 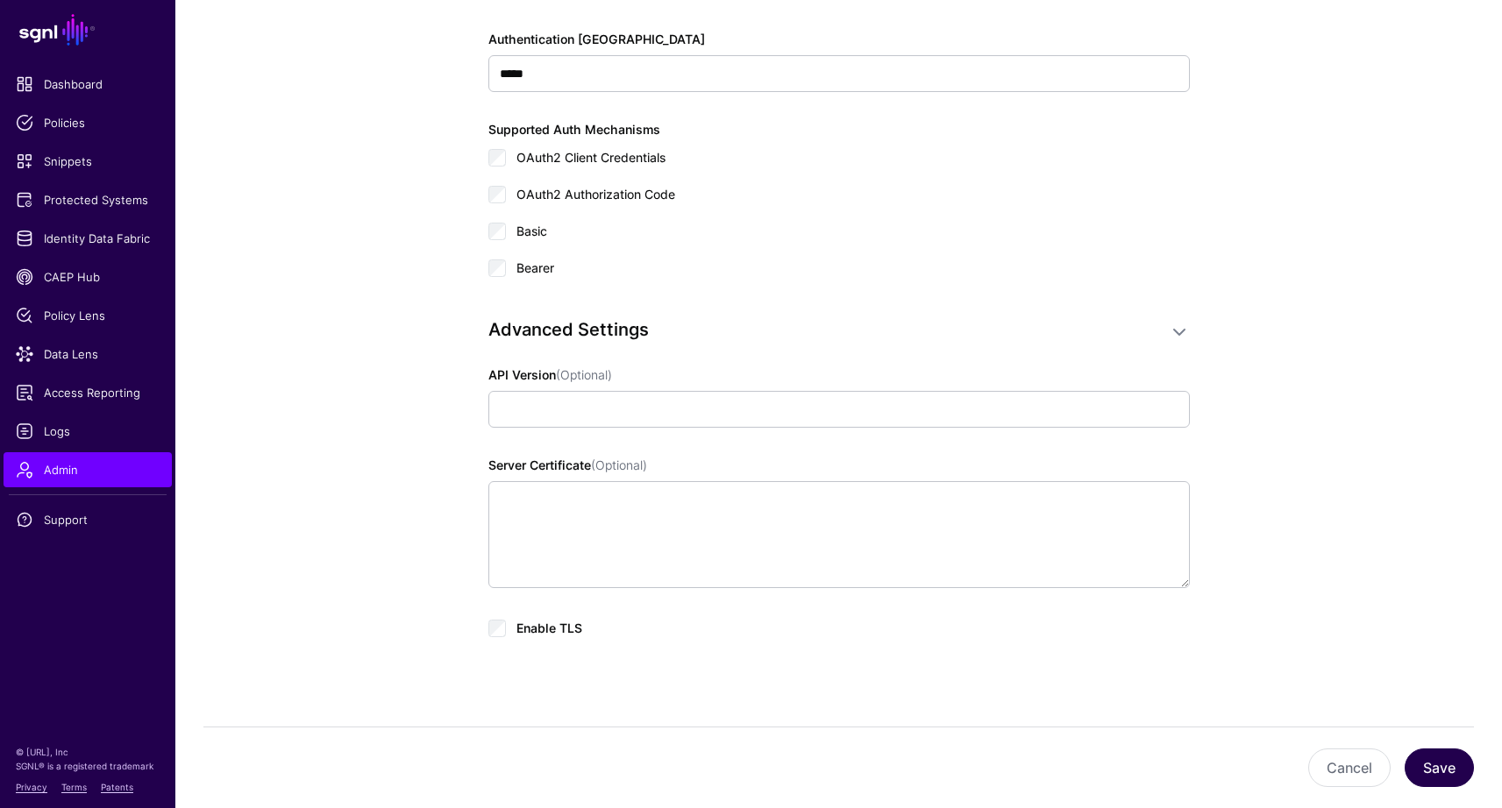 I want to click on p: SGNL® is a registered trademark, so click(x=88, y=766).